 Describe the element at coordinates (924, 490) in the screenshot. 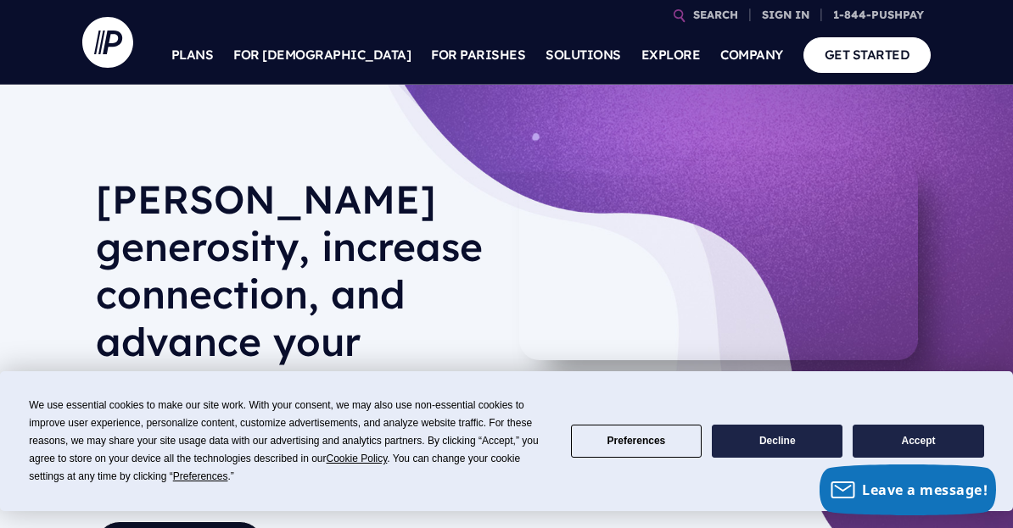

I see `span: Leave a message!` at that location.